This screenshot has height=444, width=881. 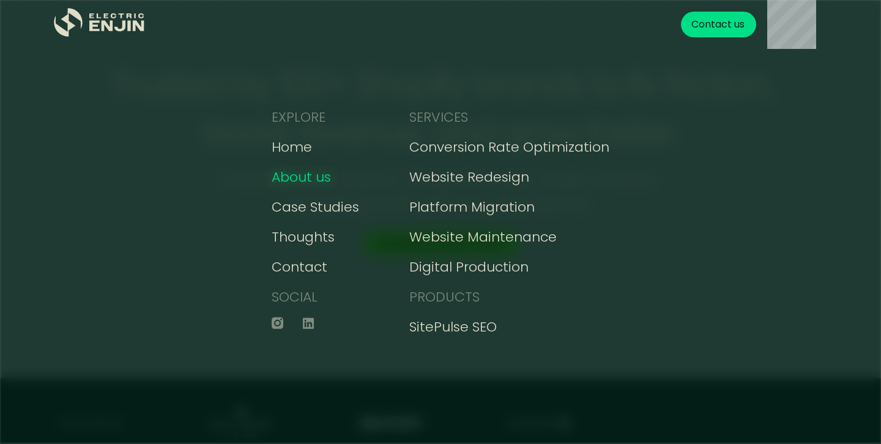 I want to click on a: Conversion Rate Optimization, so click(x=509, y=147).